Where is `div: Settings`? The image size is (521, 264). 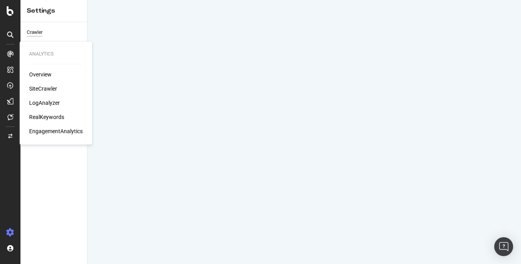 div: Settings is located at coordinates (54, 11).